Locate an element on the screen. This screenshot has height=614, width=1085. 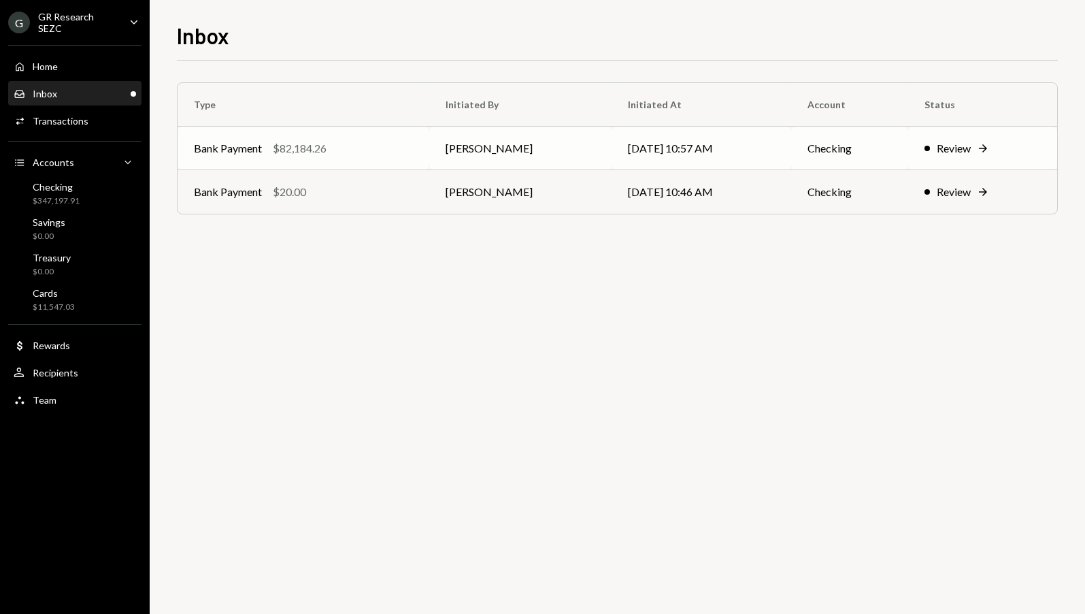
a: Checking$347,197.91 is located at coordinates (75, 193).